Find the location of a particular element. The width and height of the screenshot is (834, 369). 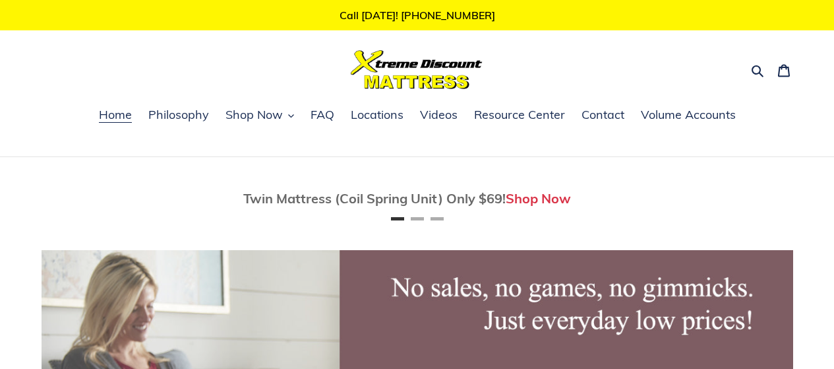

a: Videos is located at coordinates (439, 115).